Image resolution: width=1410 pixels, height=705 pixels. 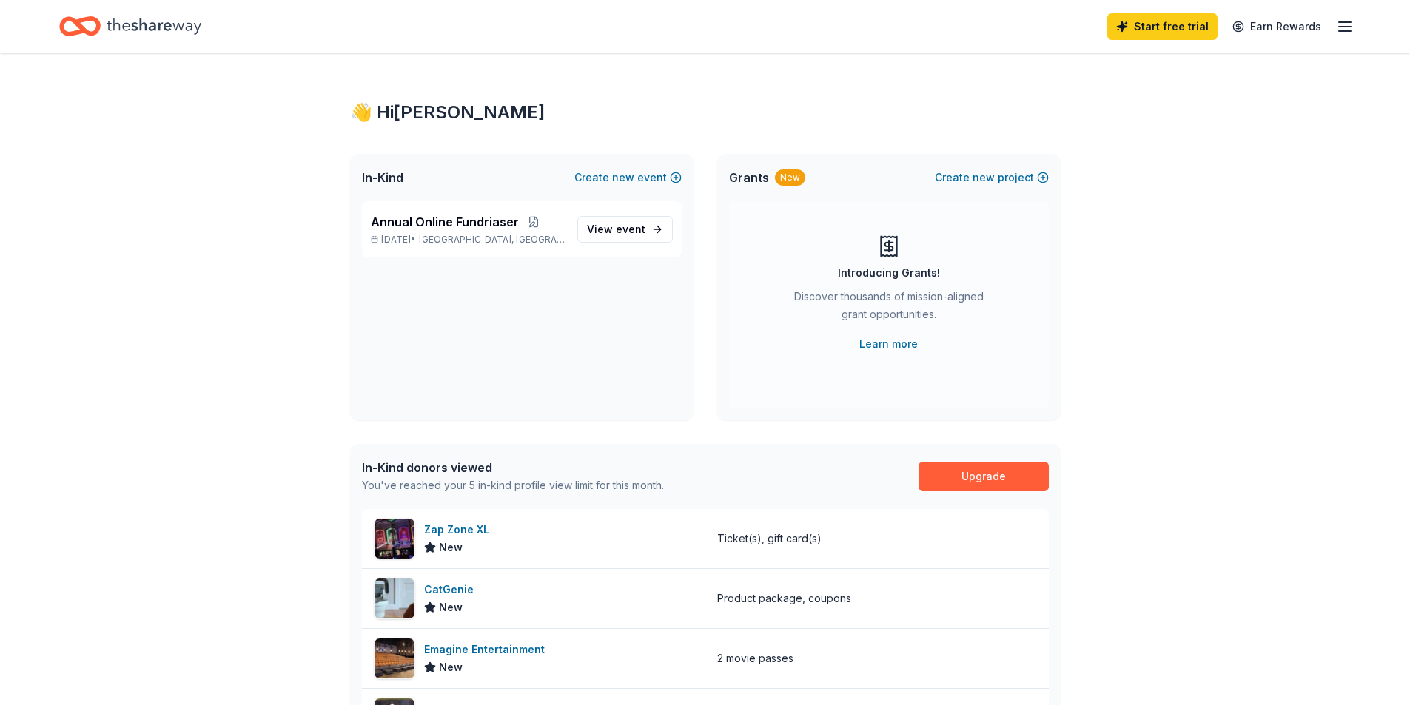 What do you see at coordinates (383, 178) in the screenshot?
I see `span: In-Kind` at bounding box center [383, 178].